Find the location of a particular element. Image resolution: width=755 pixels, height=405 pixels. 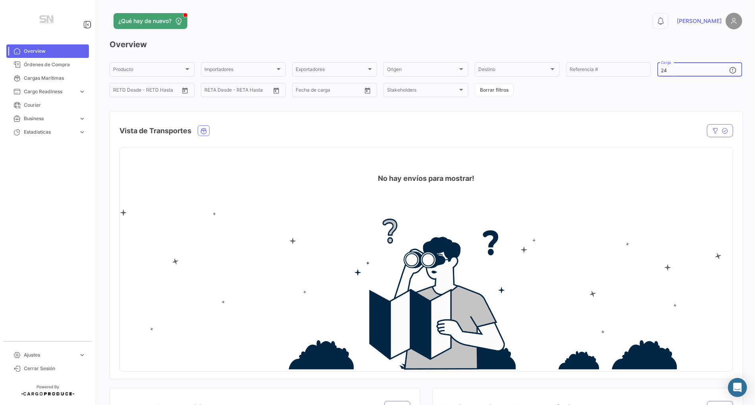

span: Cerrar Sesión is located at coordinates (55, 369).